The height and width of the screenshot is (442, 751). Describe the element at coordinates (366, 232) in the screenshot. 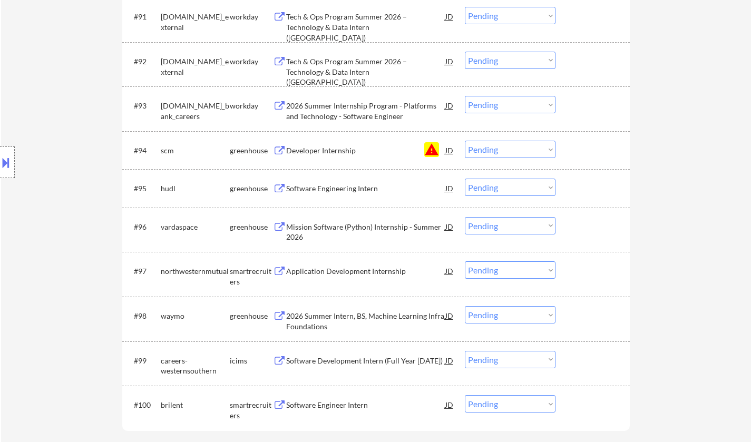

I see `div: Mission Software (Python) Internship - Summer 2026` at that location.